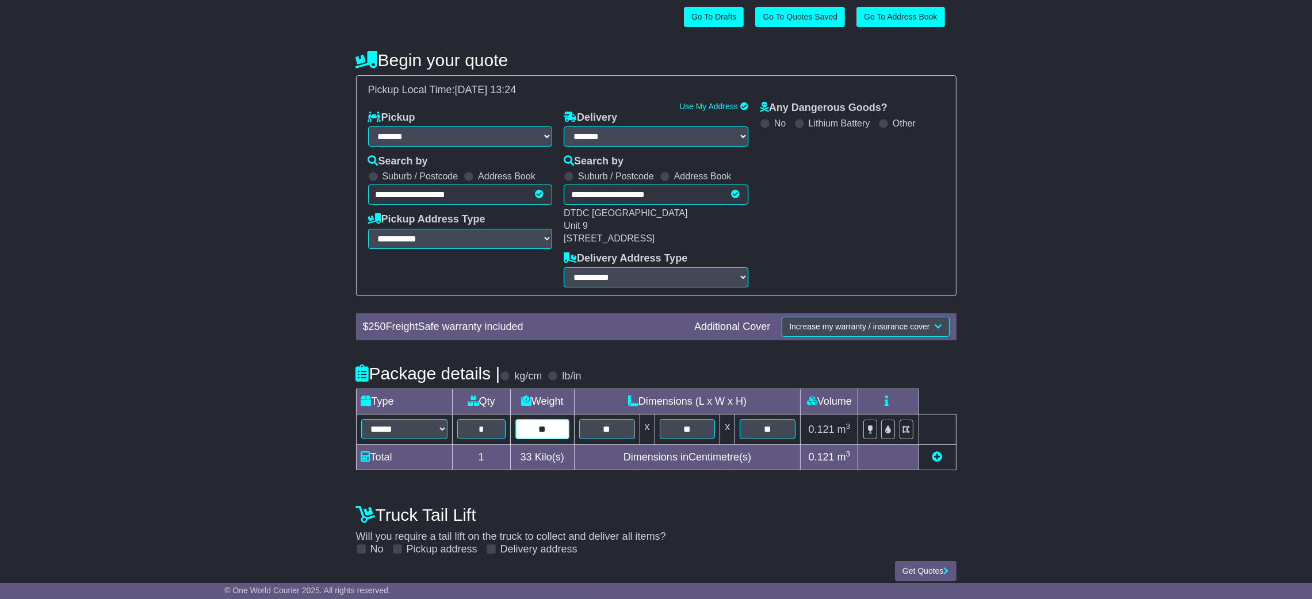 Image resolution: width=1312 pixels, height=599 pixels. I want to click on button: Get Quotes, so click(925, 571).